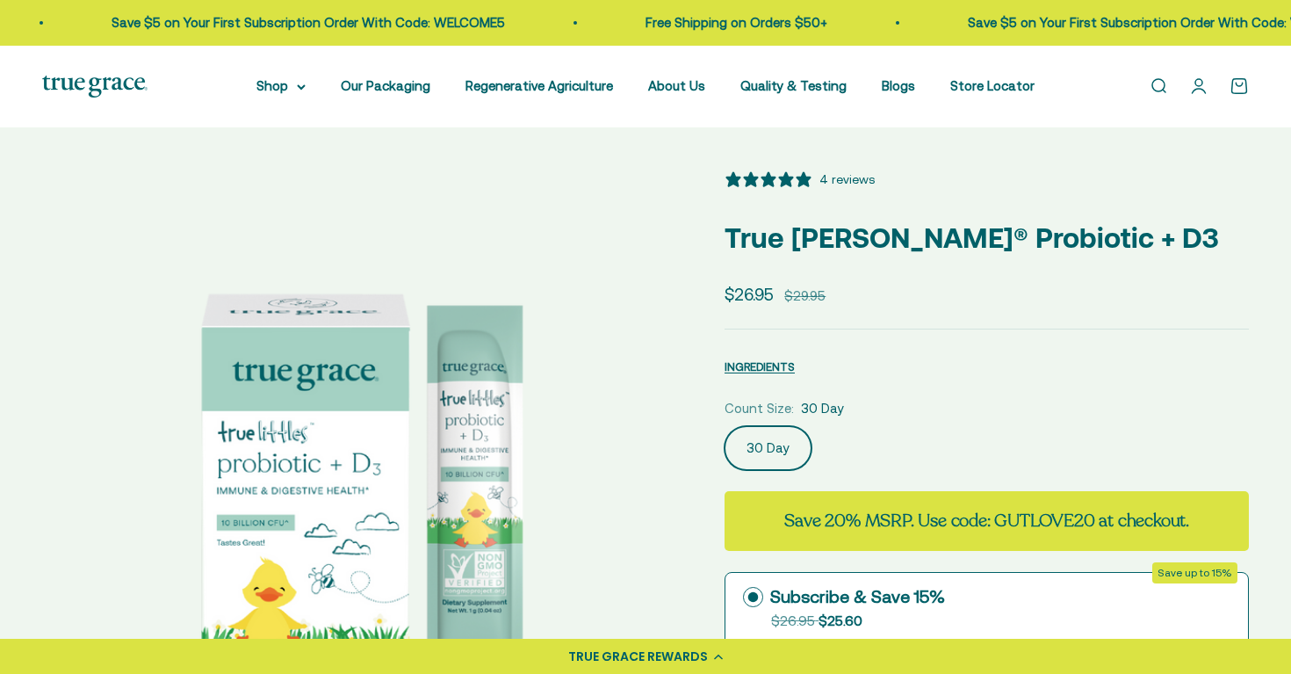 This screenshot has height=674, width=1291. What do you see at coordinates (281, 86) in the screenshot?
I see `summary: Shop` at bounding box center [281, 86].